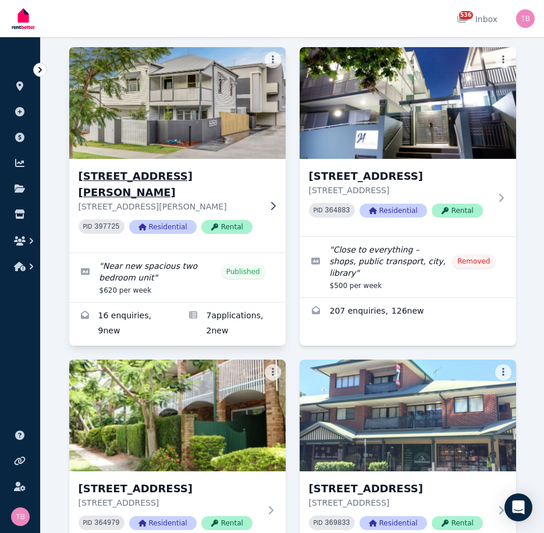 This screenshot has height=533, width=544. Describe the element at coordinates (477, 19) in the screenshot. I see `div: Inbox` at that location.